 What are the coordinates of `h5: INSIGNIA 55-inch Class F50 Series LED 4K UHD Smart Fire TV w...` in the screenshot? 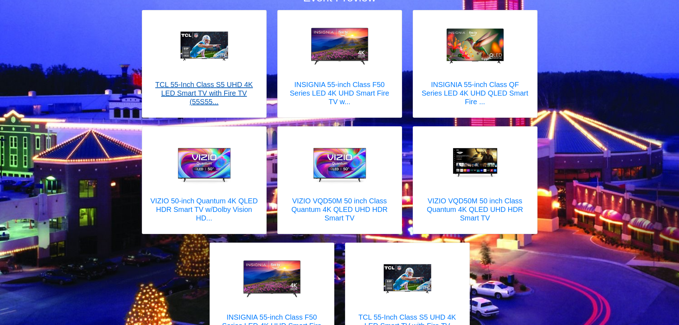 It's located at (340, 93).